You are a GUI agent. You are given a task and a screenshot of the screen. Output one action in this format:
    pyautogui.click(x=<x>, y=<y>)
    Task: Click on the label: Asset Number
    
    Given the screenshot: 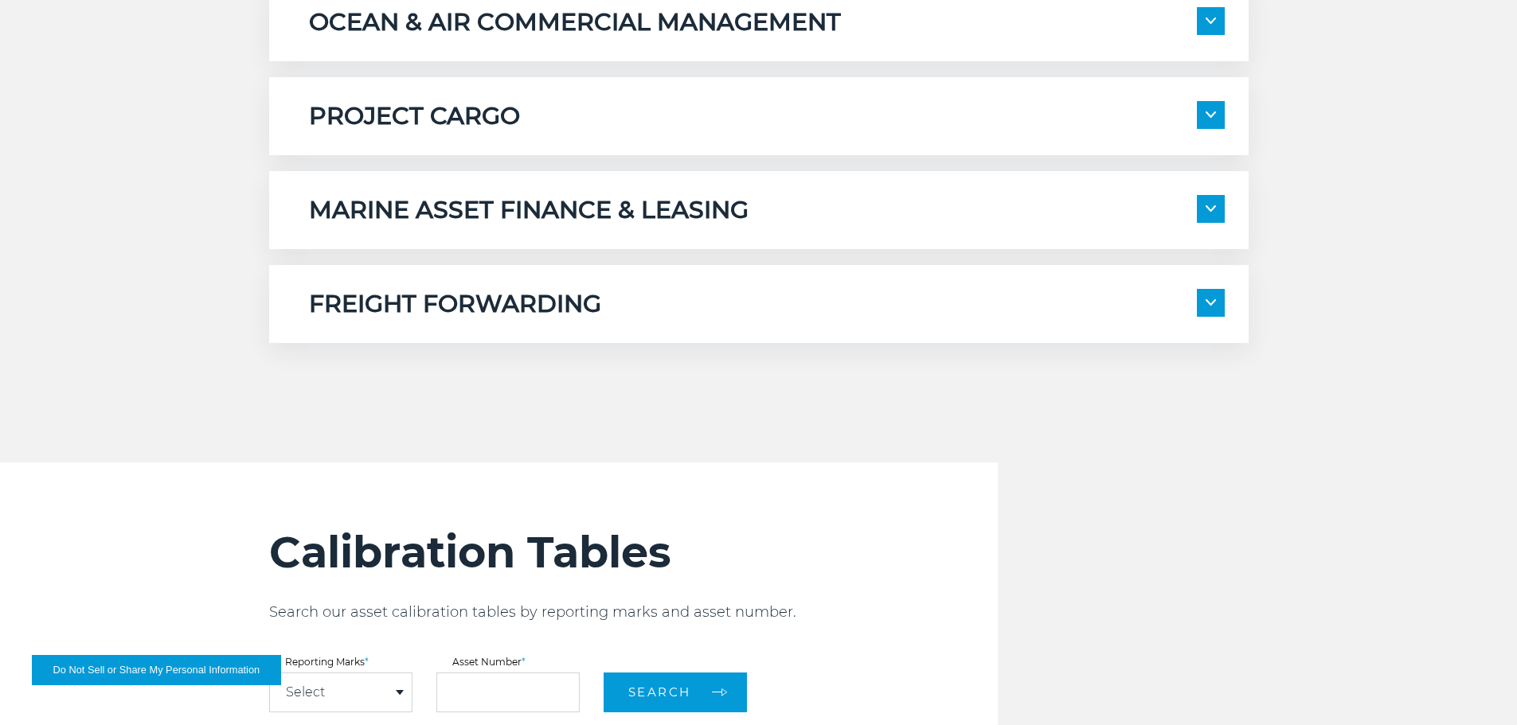 What is the action you would take?
    pyautogui.click(x=508, y=662)
    